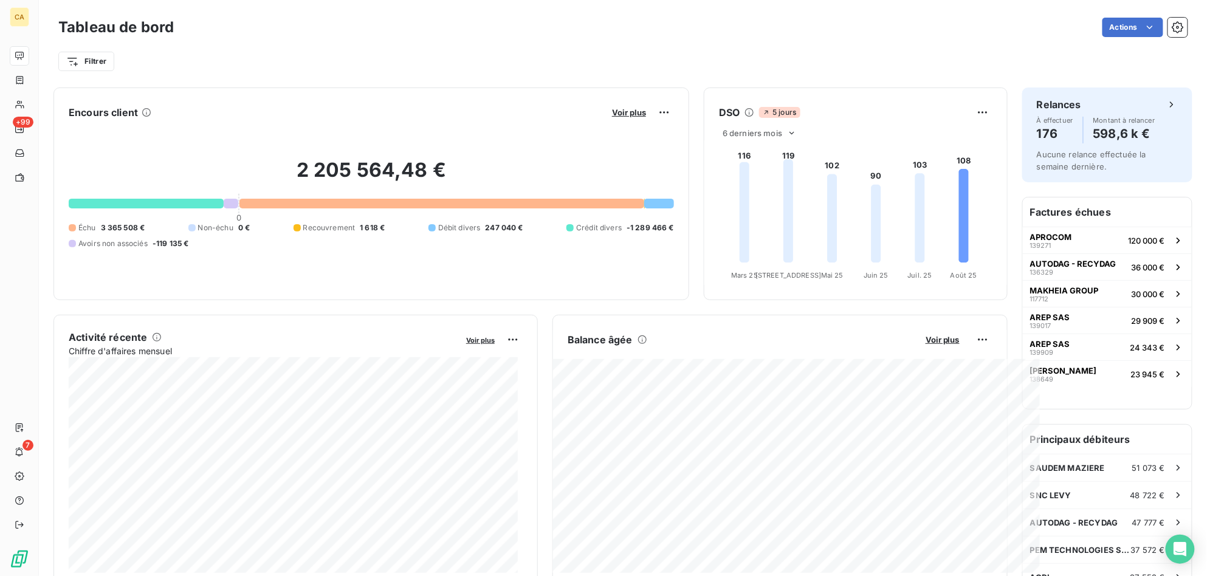 Image resolution: width=1207 pixels, height=576 pixels. What do you see at coordinates (964, 275) in the screenshot?
I see `tspan: Août 25` at bounding box center [964, 275].